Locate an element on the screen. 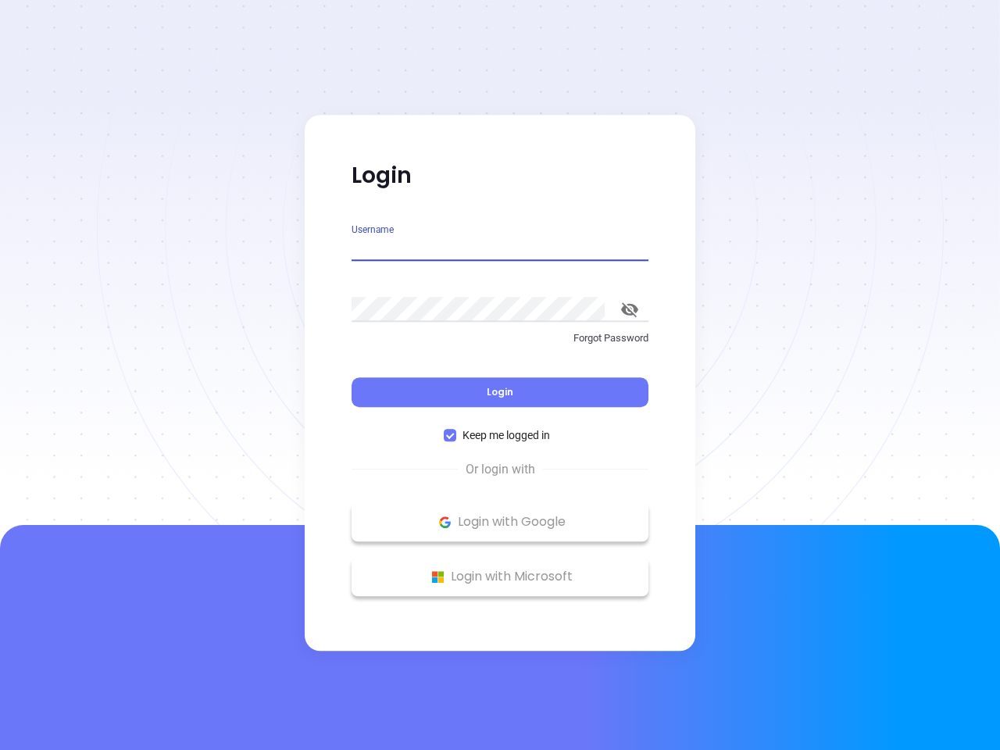 This screenshot has width=1000, height=750. a: Forgot Password is located at coordinates (500, 345).